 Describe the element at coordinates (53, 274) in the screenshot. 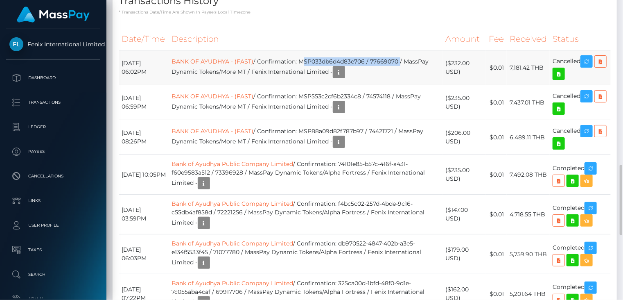

I see `p: Search` at that location.